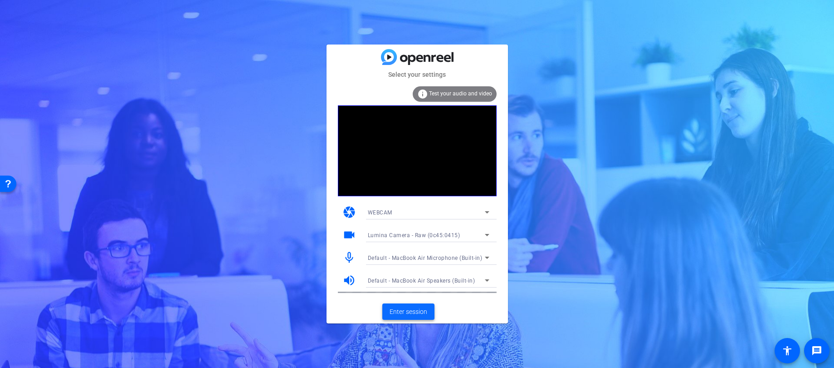 This screenshot has height=368, width=834. What do you see at coordinates (417, 74) in the screenshot?
I see `mat-card-subtitle: Select your settings` at bounding box center [417, 74].